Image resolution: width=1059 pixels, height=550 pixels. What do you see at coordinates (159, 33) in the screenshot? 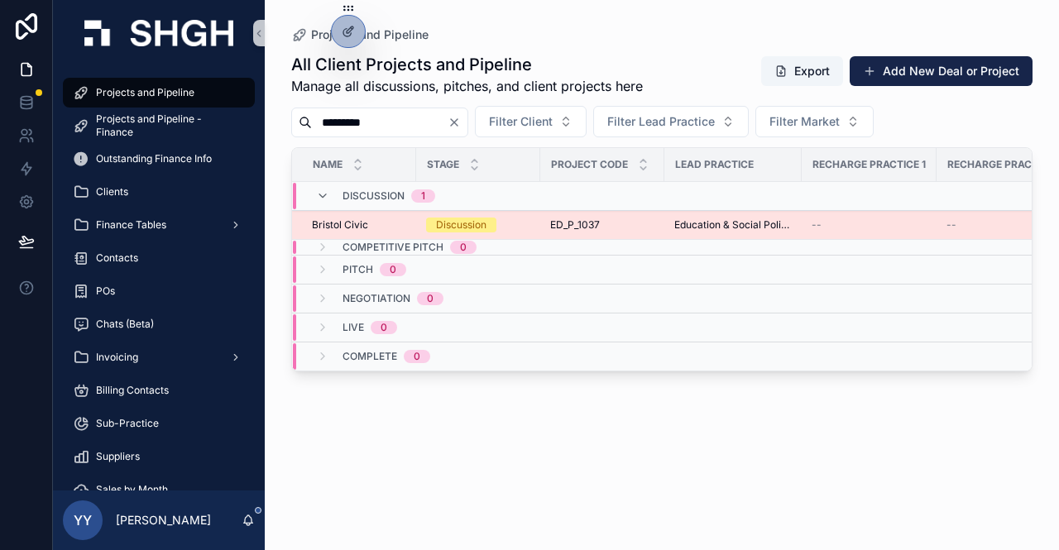
I see `img: App logo` at bounding box center [159, 33].